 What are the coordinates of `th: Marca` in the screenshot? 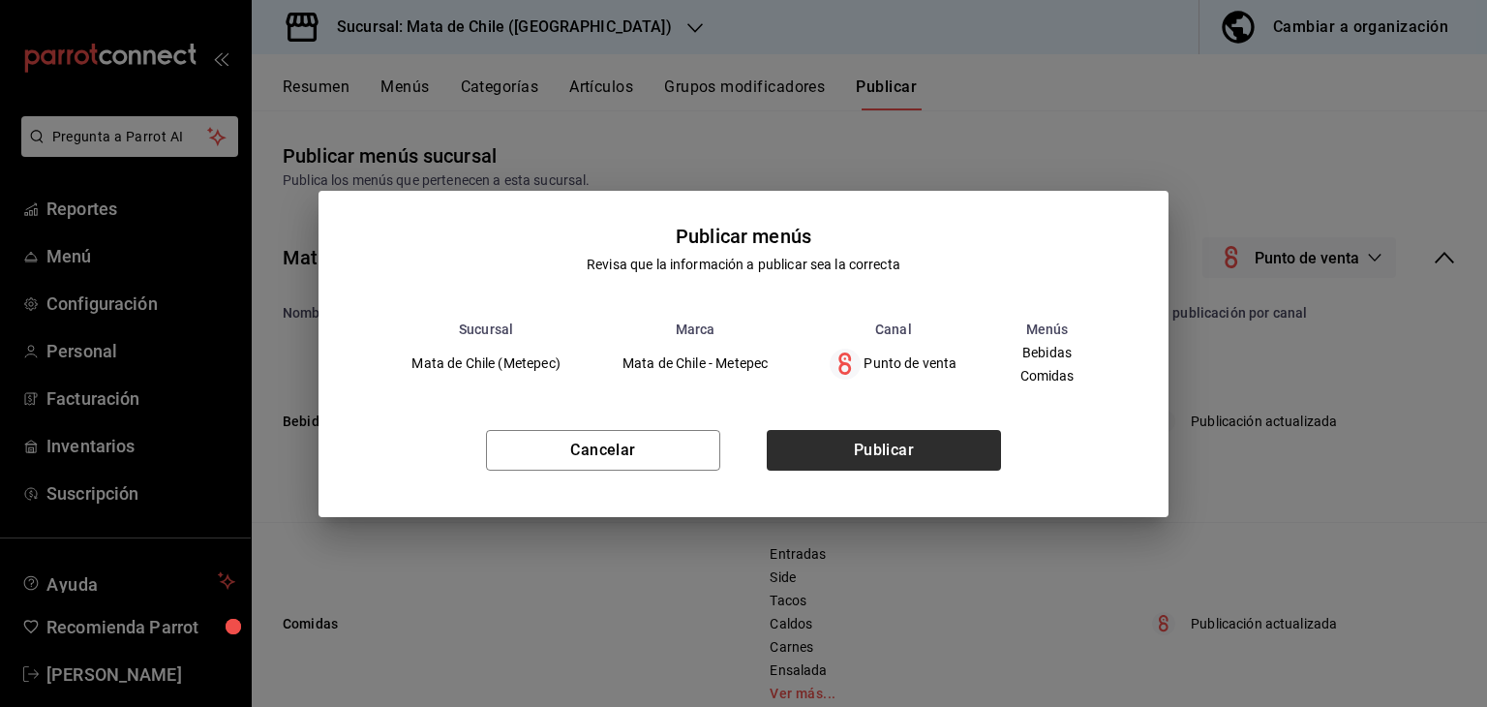 It's located at (695, 329).